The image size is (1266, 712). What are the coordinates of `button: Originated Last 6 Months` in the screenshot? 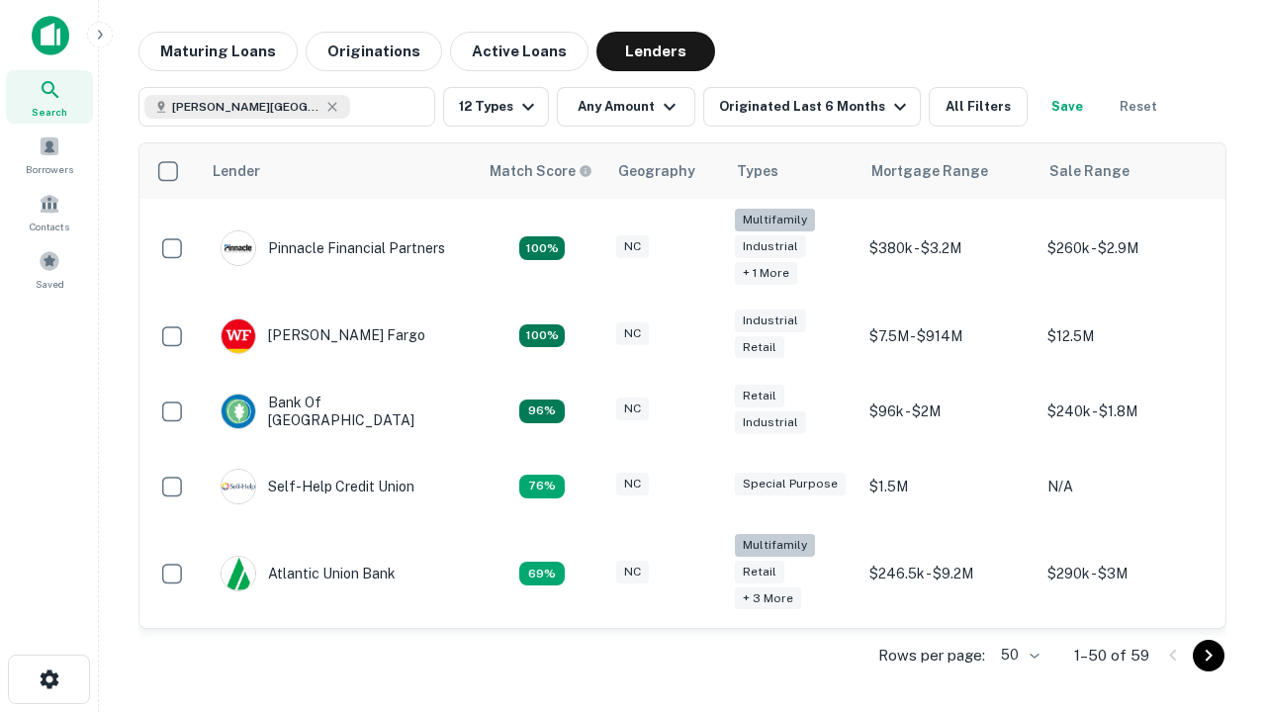 It's located at (812, 107).